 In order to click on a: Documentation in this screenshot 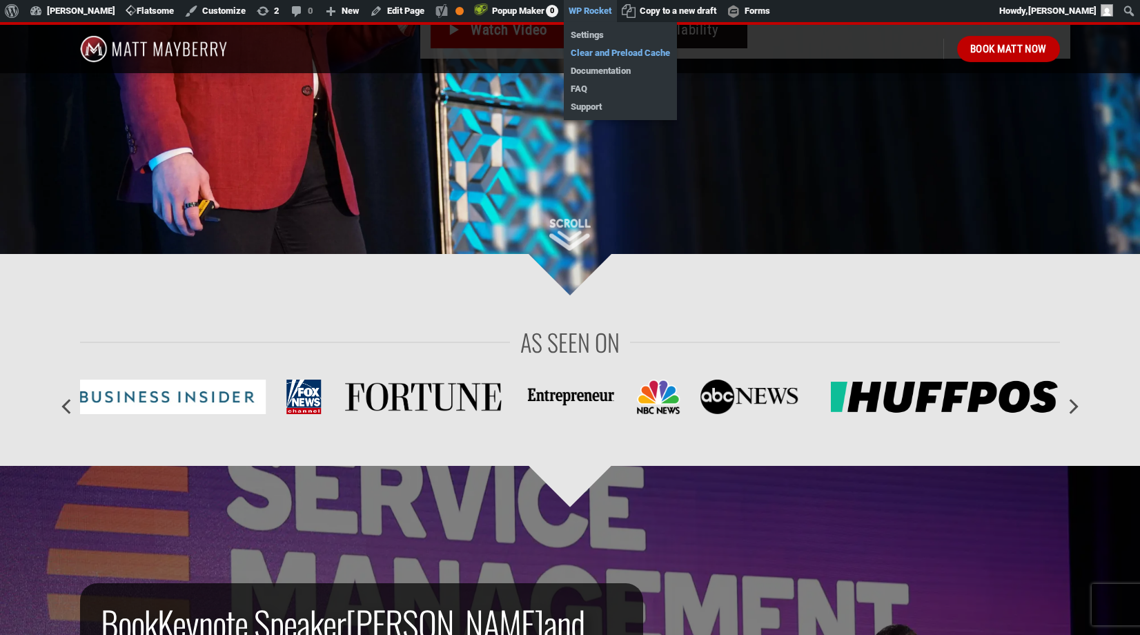, I will do `click(620, 71)`.